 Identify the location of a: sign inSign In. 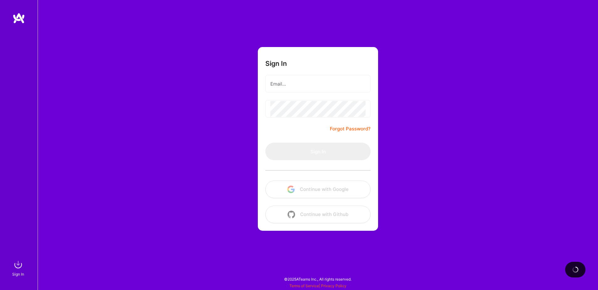
(19, 268).